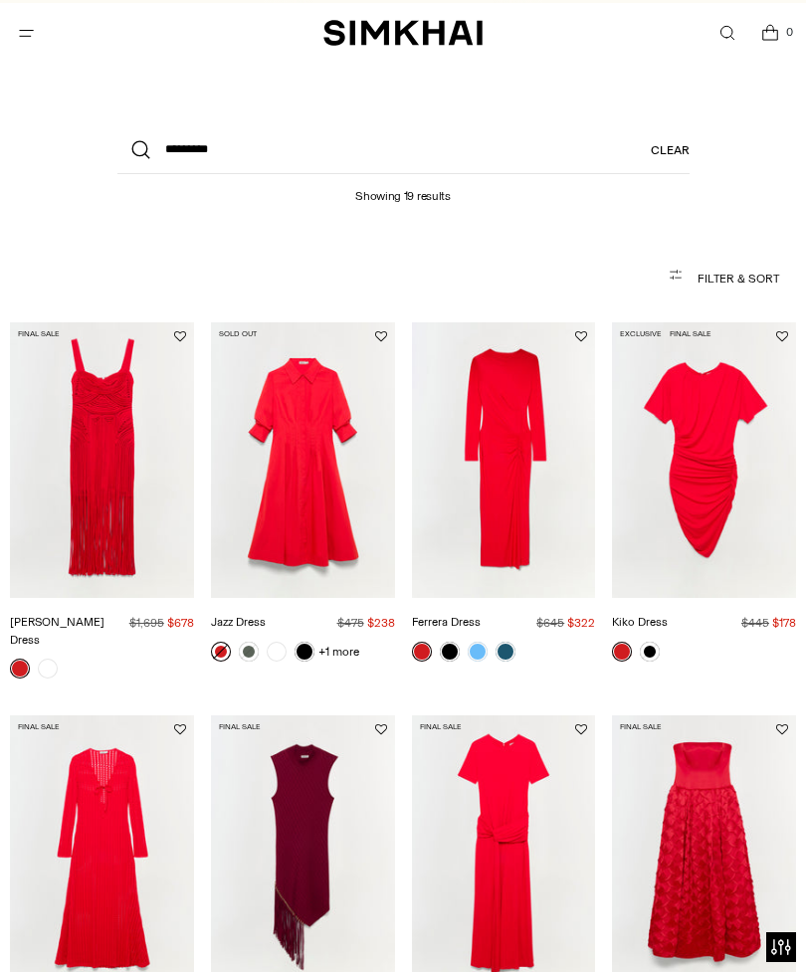 Image resolution: width=806 pixels, height=972 pixels. What do you see at coordinates (670, 150) in the screenshot?
I see `a: Clear` at bounding box center [670, 150].